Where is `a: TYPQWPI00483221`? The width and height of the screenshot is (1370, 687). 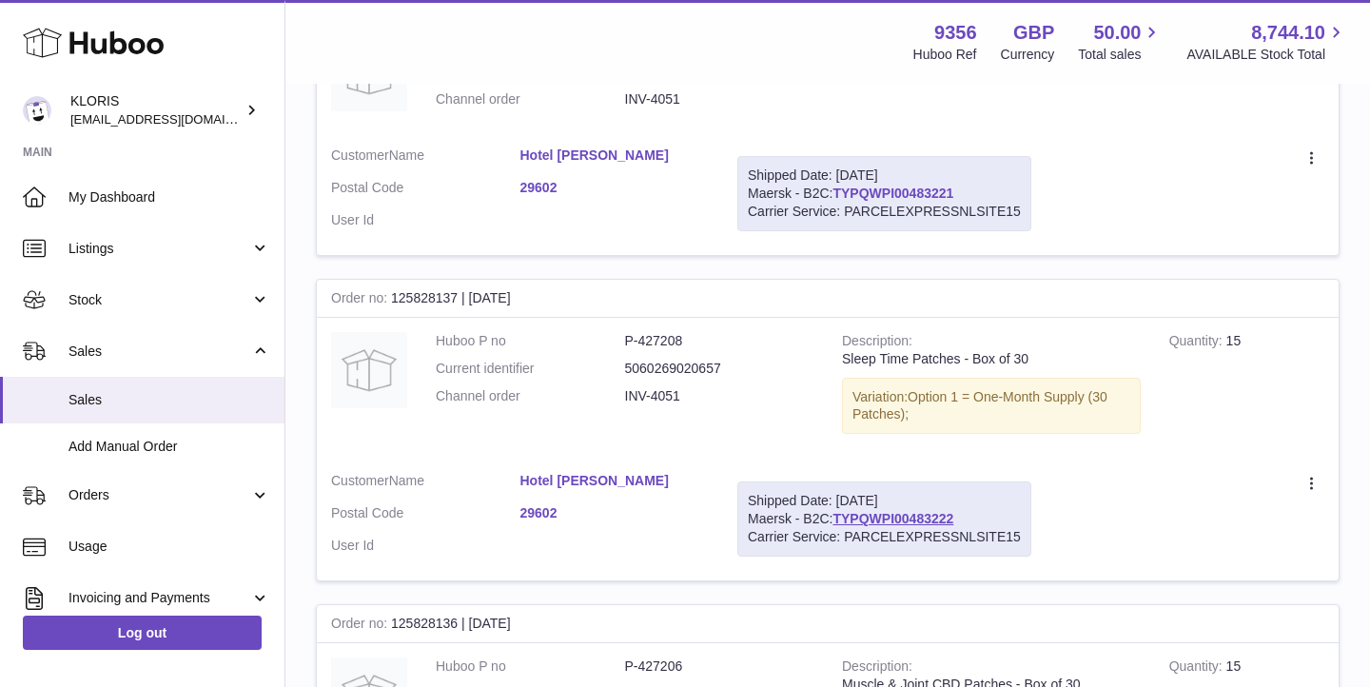
a: TYPQWPI00483221 is located at coordinates (892, 193).